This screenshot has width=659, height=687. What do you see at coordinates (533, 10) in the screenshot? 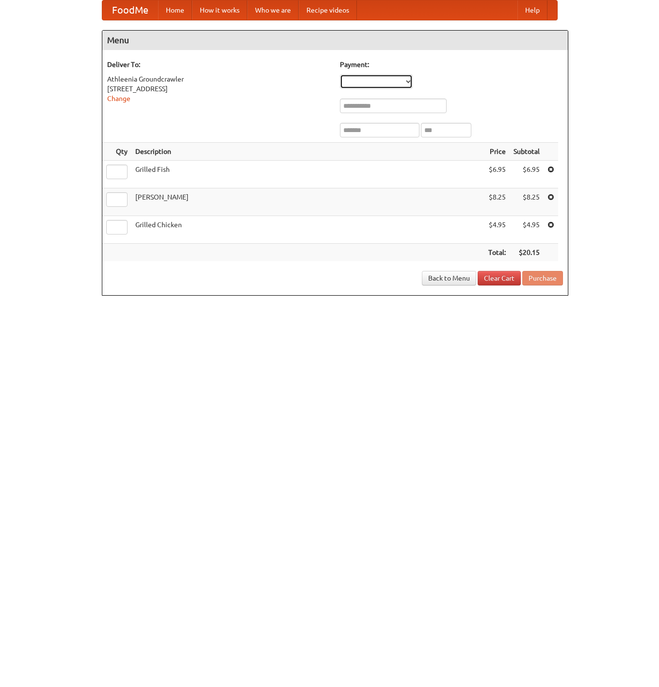
I see `a: Help` at bounding box center [533, 10].